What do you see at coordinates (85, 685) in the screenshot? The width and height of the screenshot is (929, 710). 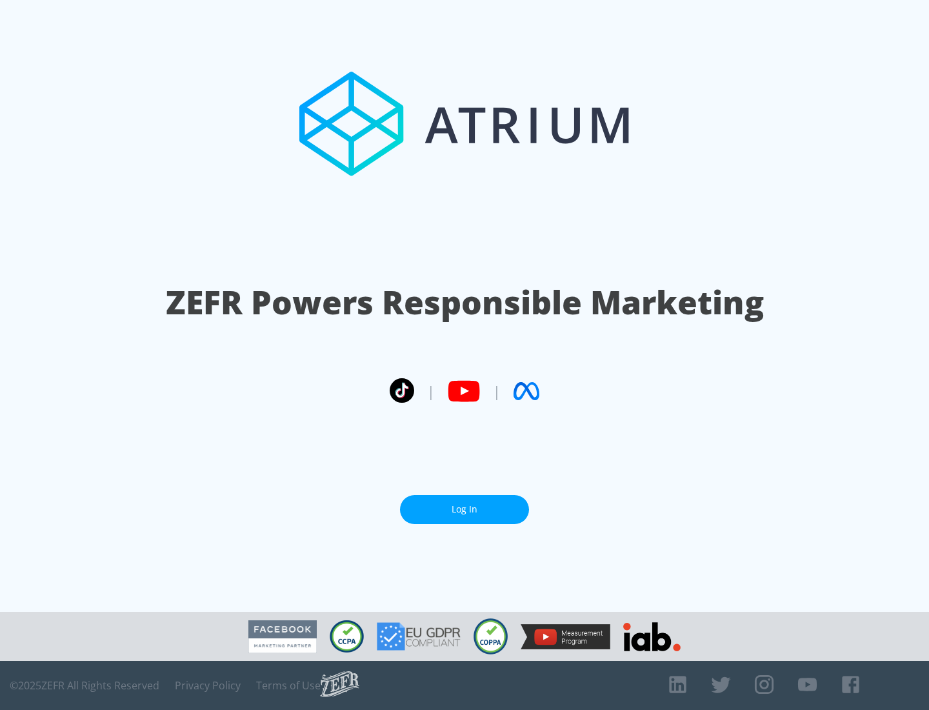 I see `span: © 2025 ZEFR All Rights Reserved` at bounding box center [85, 685].